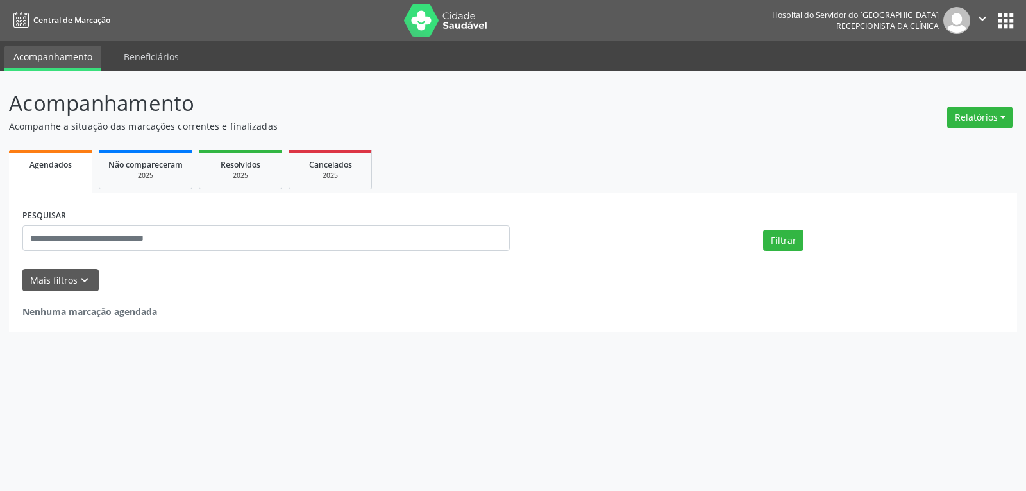 Image resolution: width=1026 pixels, height=491 pixels. What do you see at coordinates (146, 164) in the screenshot?
I see `span: Não compareceram` at bounding box center [146, 164].